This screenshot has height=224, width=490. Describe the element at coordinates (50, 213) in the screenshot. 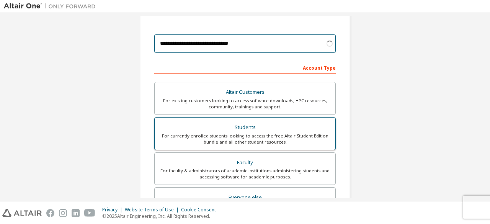

I see `img: facebook.svg` at that location.